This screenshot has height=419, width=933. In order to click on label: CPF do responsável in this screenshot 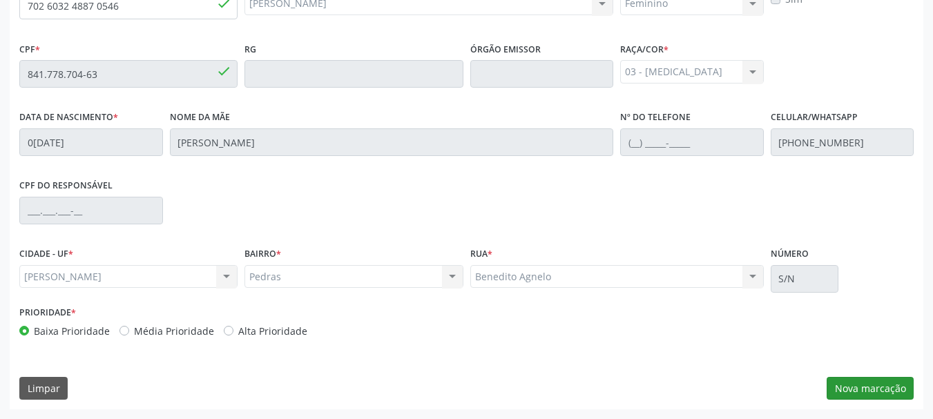, I will do `click(66, 186)`.